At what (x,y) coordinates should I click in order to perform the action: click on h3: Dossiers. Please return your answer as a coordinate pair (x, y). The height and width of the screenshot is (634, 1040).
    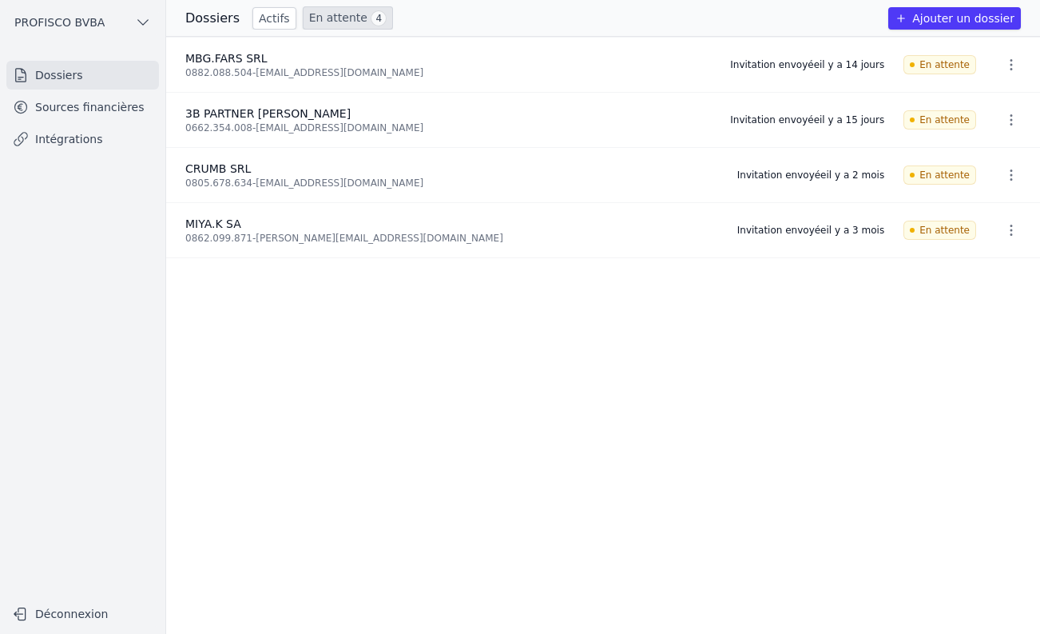
    Looking at the image, I should click on (213, 18).